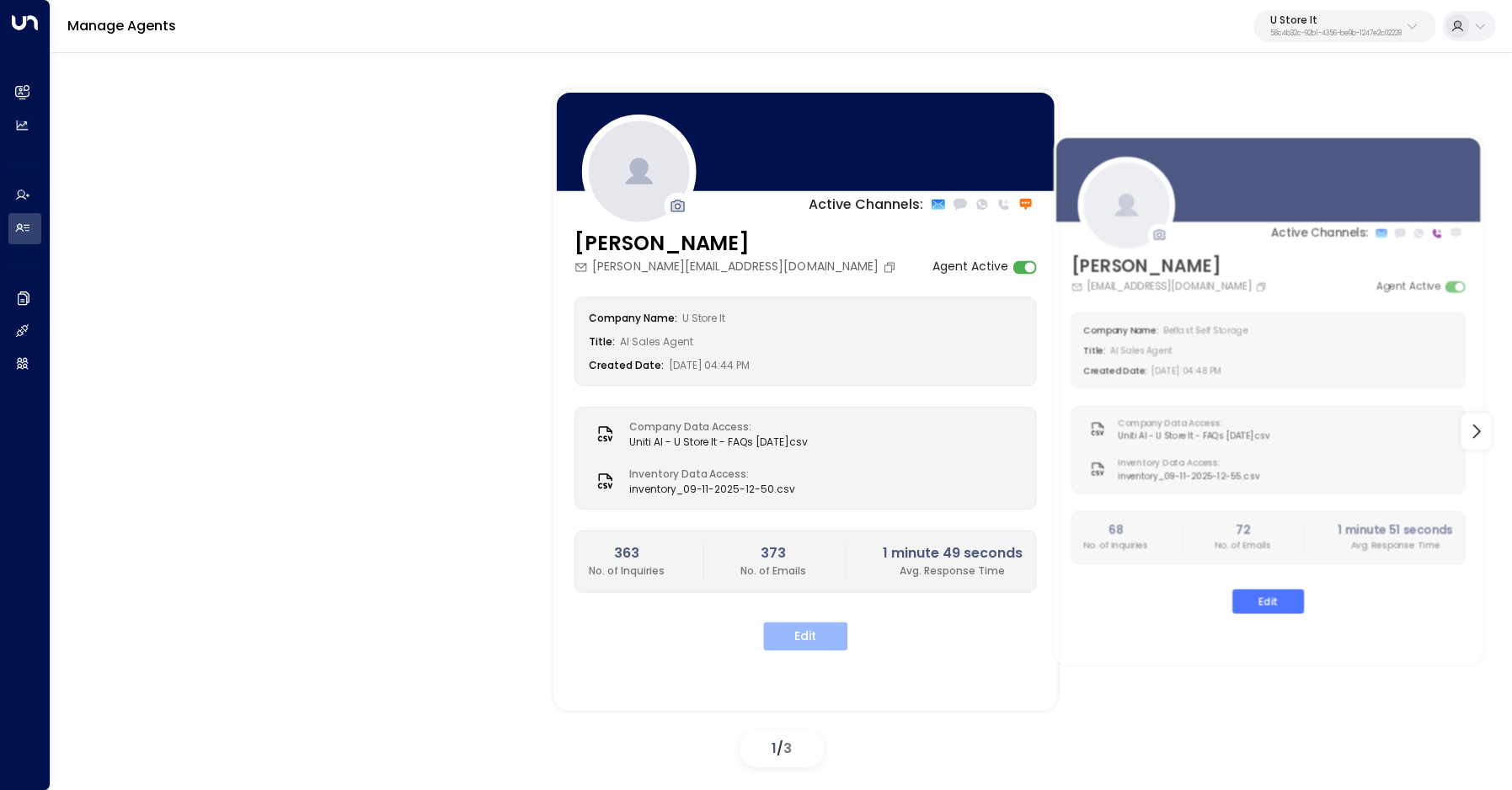  Describe the element at coordinates (1115, 530) in the screenshot. I see `h2: 68` at that location.